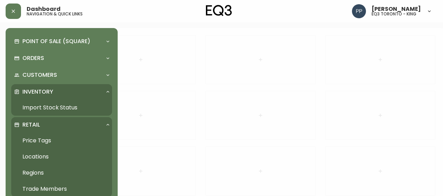 The height and width of the screenshot is (196, 443). Describe the element at coordinates (62, 125) in the screenshot. I see `div: Retail` at that location.